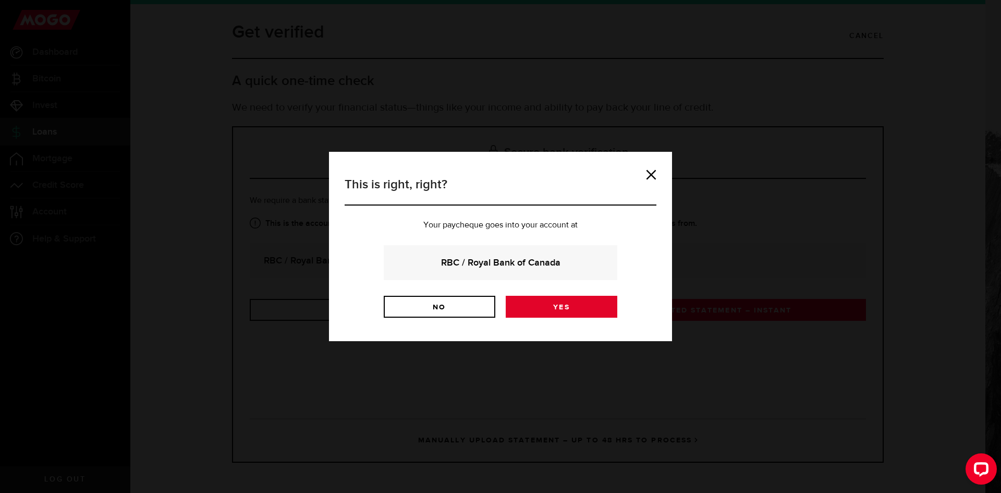 This screenshot has height=493, width=1001. Describe the element at coordinates (24, 20) in the screenshot. I see `button: Open LiveChat chat widget` at that location.